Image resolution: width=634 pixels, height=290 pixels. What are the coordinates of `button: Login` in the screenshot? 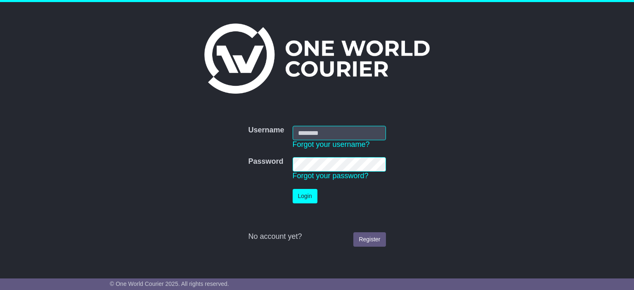 It's located at (305, 196).